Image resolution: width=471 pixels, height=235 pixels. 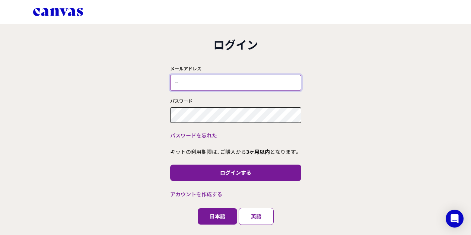 I want to click on font: アカウントを作成する, so click(x=196, y=194).